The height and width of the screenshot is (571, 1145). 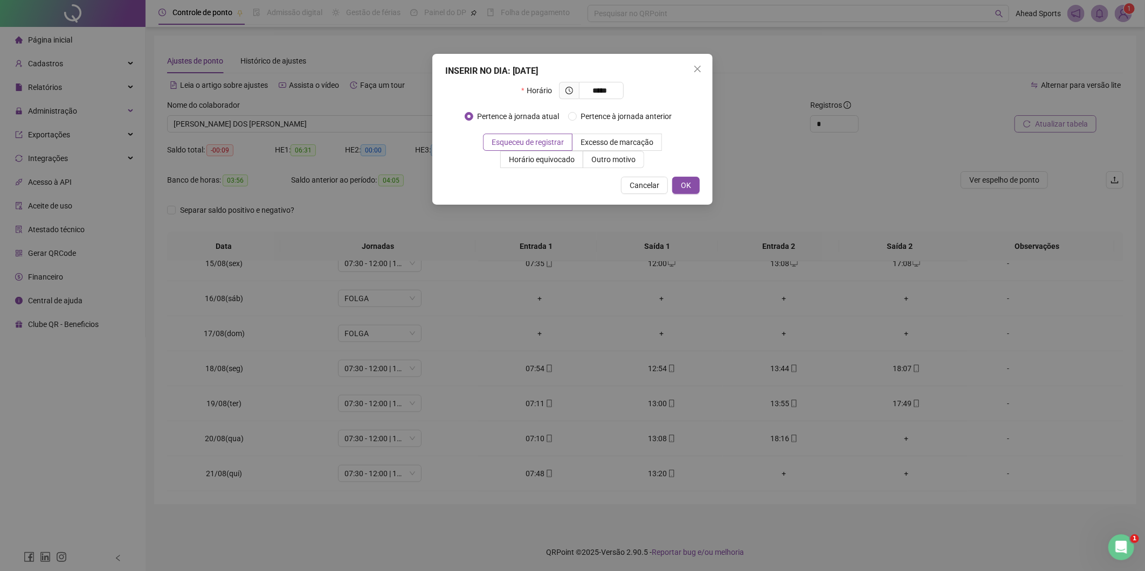 I want to click on span: Horário equivocado, so click(x=542, y=160).